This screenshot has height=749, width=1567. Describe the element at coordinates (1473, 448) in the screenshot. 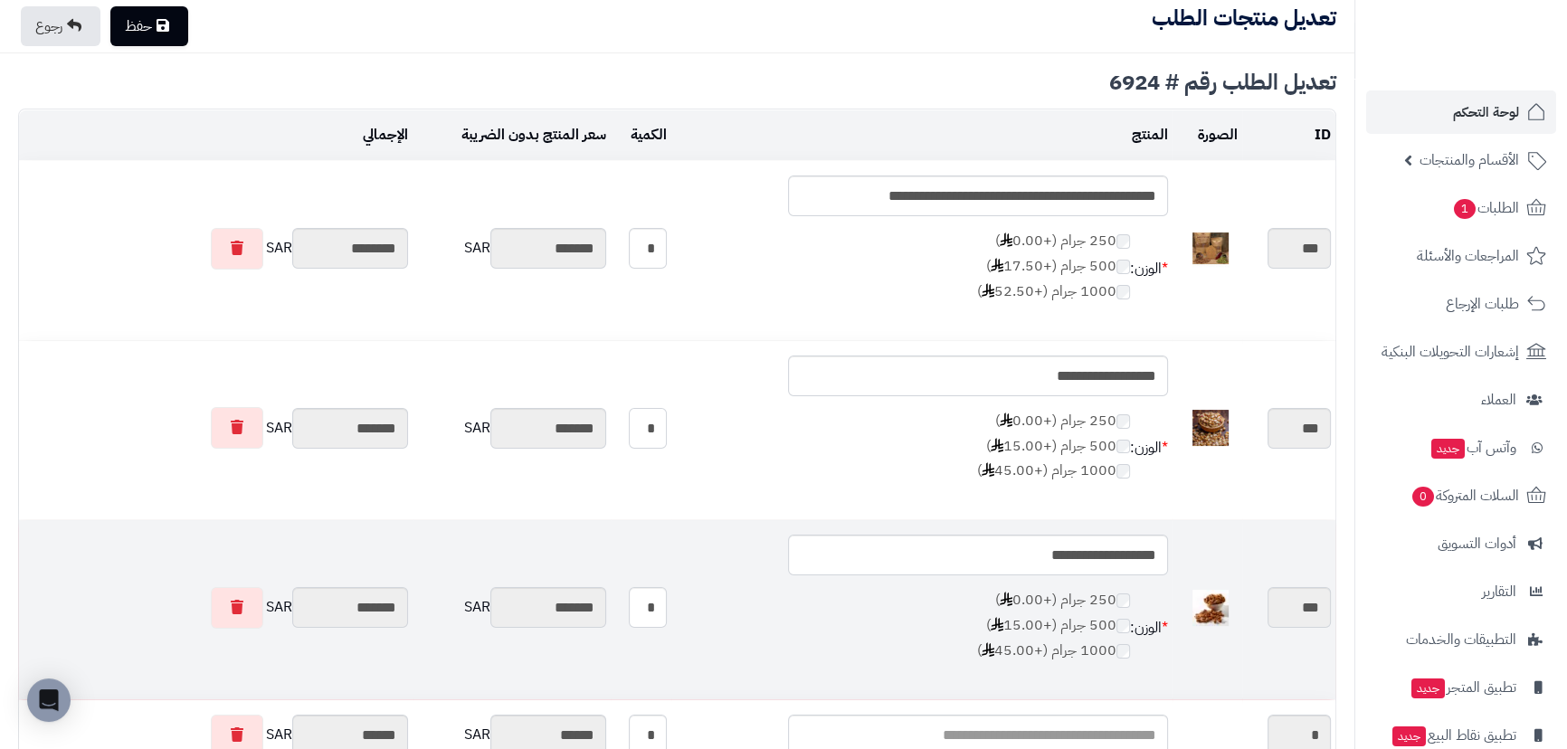

I see `span: وآتس آب` at that location.